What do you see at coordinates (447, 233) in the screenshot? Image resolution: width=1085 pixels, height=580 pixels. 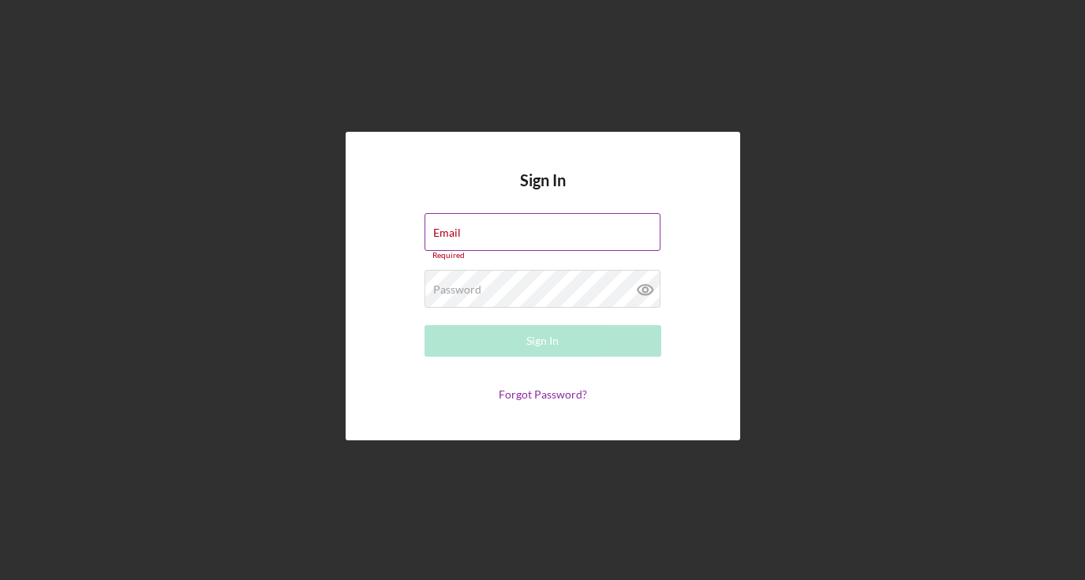 I see `label: Email` at bounding box center [447, 233].